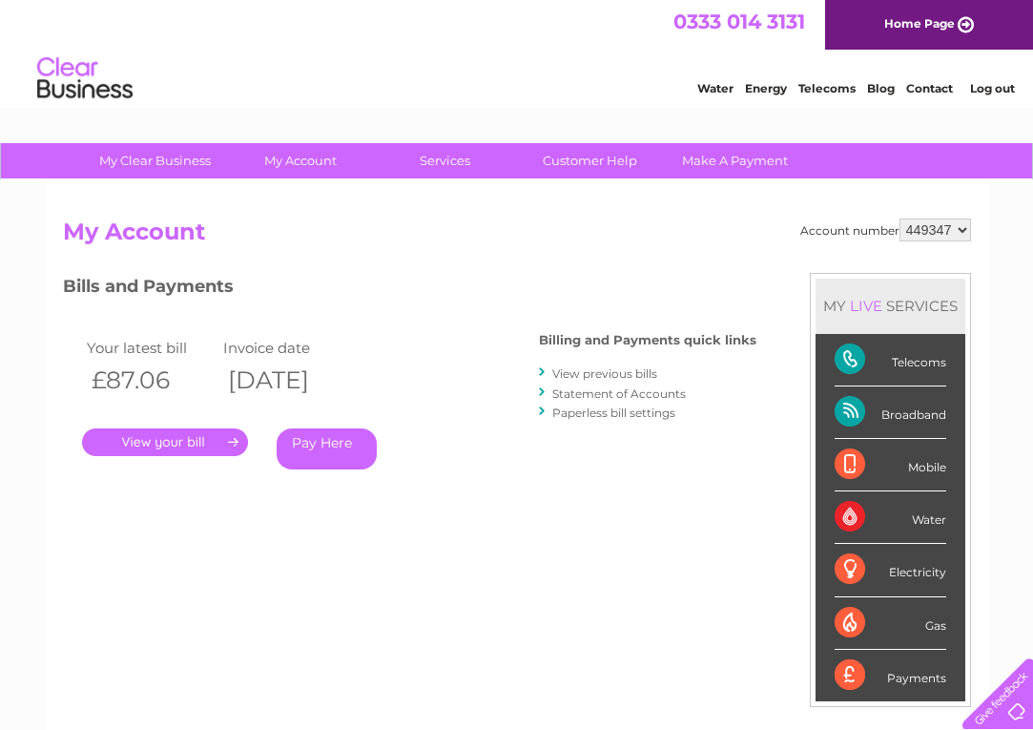 Image resolution: width=1033 pixels, height=730 pixels. Describe the element at coordinates (886, 230) in the screenshot. I see `div: Account number` at that location.